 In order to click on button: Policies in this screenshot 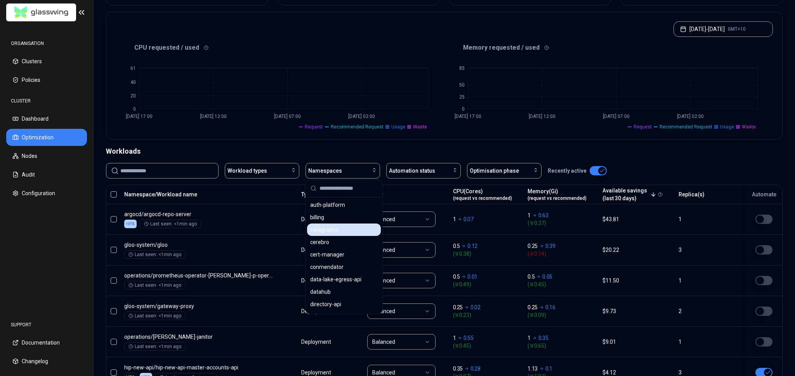, I will do `click(47, 80)`.